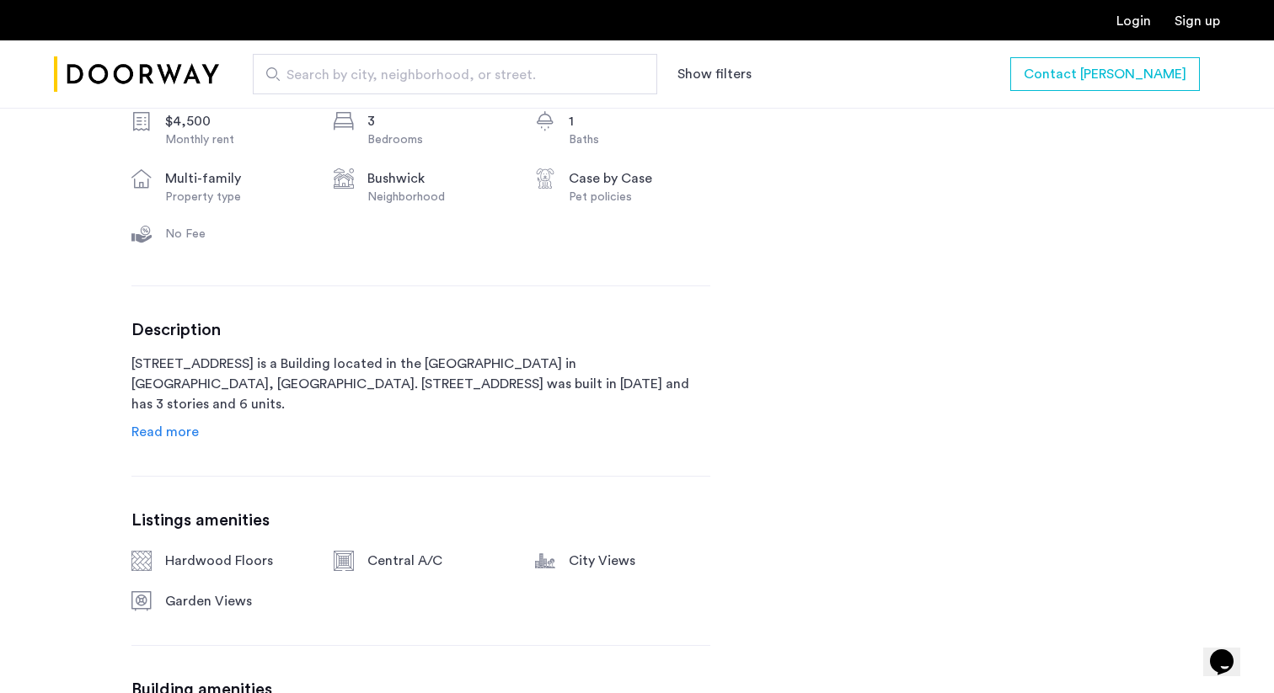 The image size is (1274, 693). What do you see at coordinates (639, 561) in the screenshot?
I see `div: City Views` at bounding box center [639, 561].